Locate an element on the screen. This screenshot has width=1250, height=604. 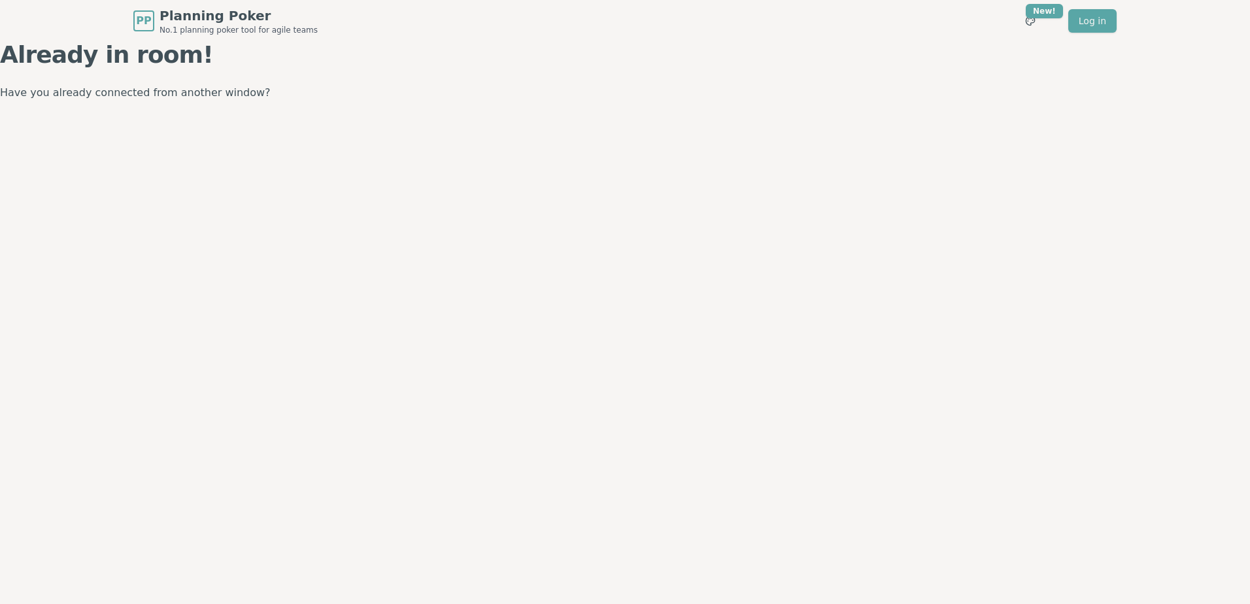
span: Planning Poker is located at coordinates (239, 16).